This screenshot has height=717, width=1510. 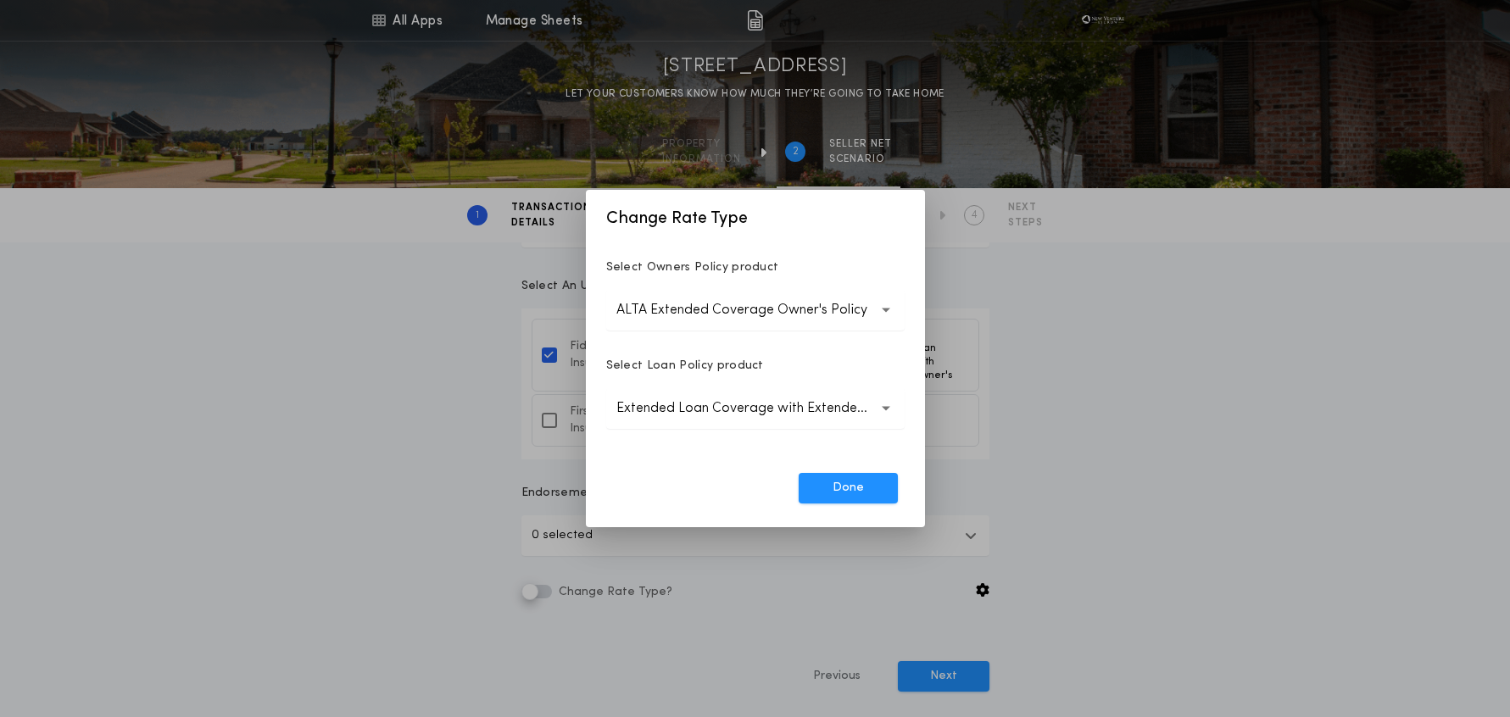 What do you see at coordinates (756, 310) in the screenshot?
I see `button: ALTA Extended Coverage Owner's Policy` at bounding box center [756, 310].